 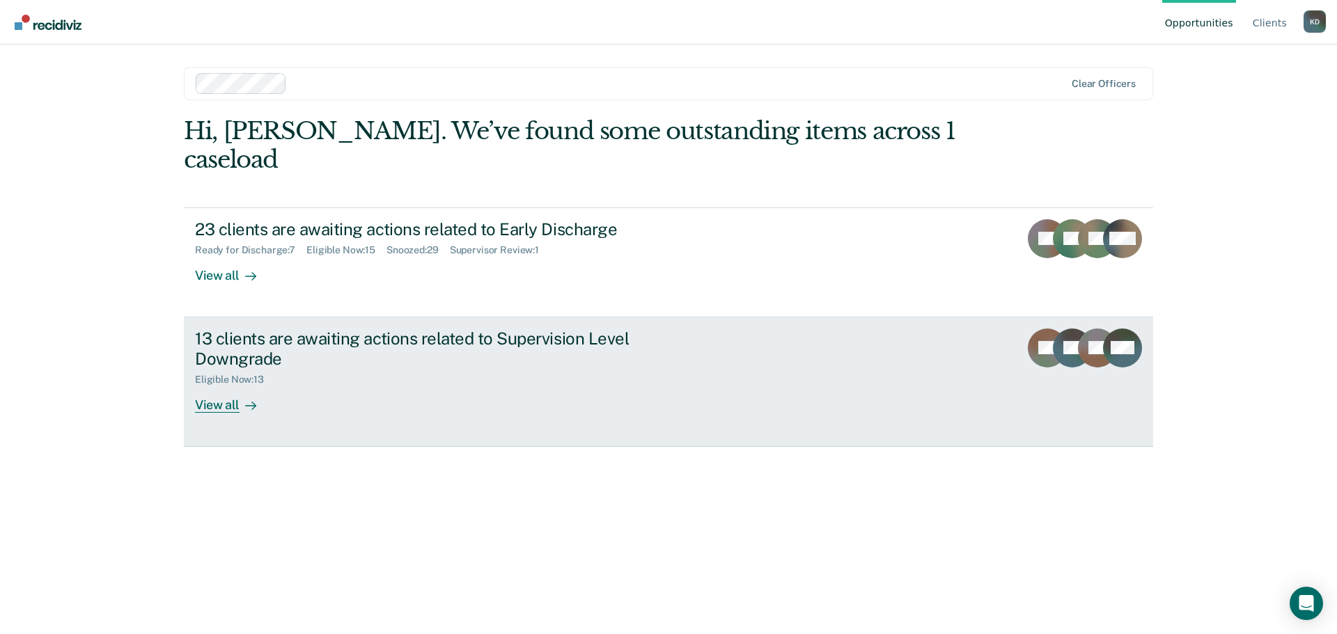 I want to click on a: 13 clients are awaiting actions related to Supervision Level DowngradeEligible Now:13View all, so click(x=668, y=382).